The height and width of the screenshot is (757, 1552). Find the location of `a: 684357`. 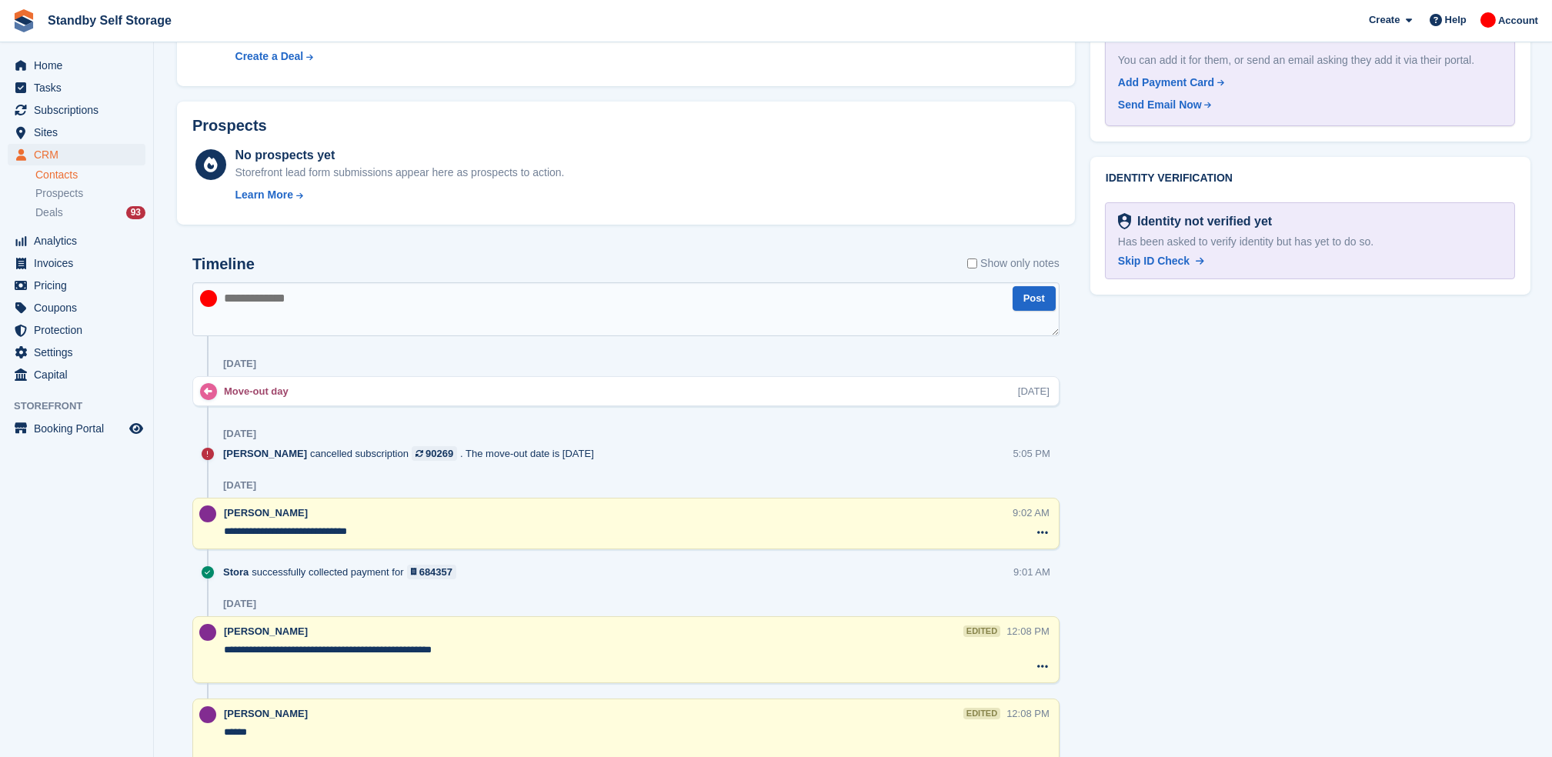

a: 684357 is located at coordinates (432, 572).